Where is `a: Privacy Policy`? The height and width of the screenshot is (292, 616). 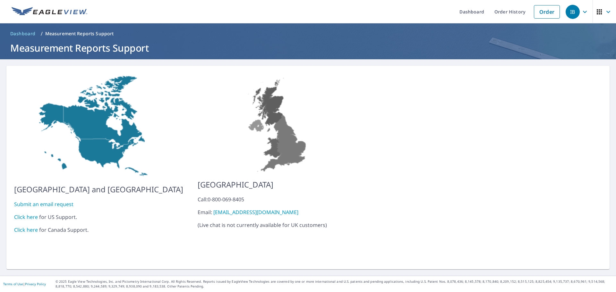 a: Privacy Policy is located at coordinates (35, 284).